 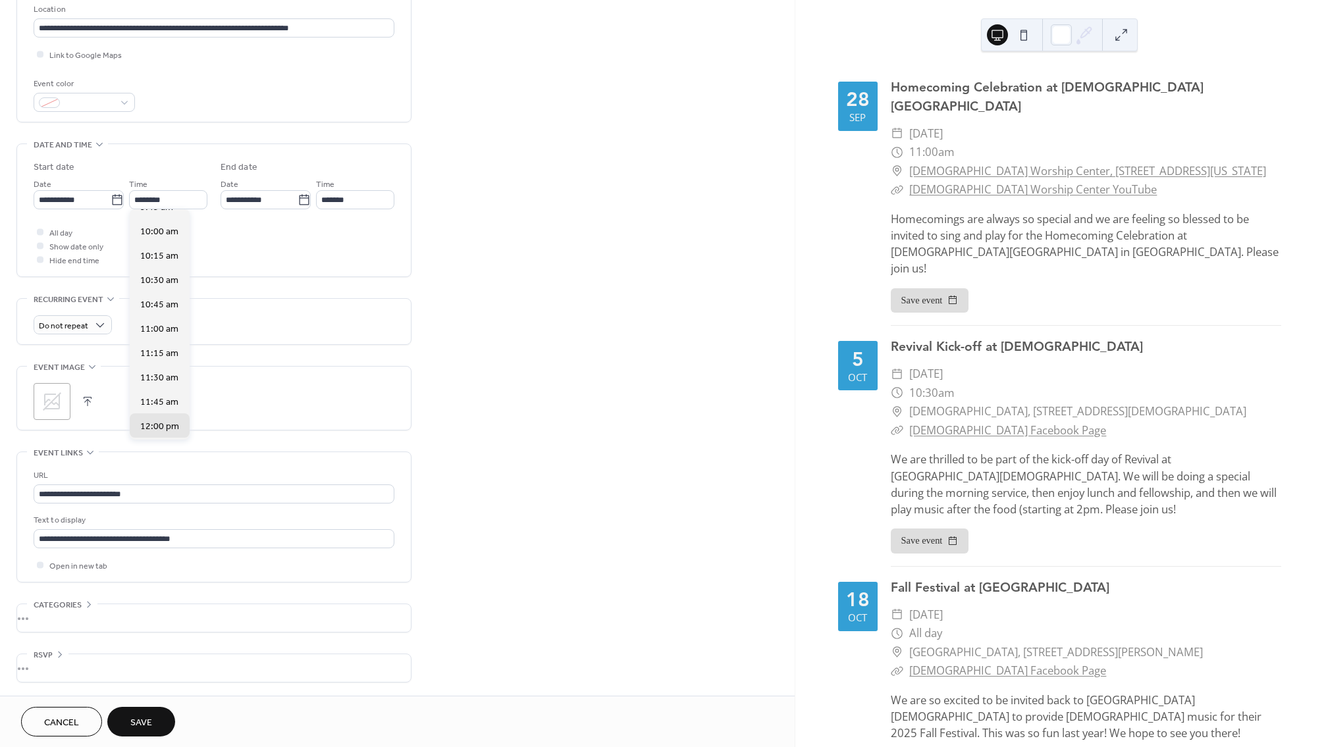 I want to click on span: Categories, so click(x=57, y=605).